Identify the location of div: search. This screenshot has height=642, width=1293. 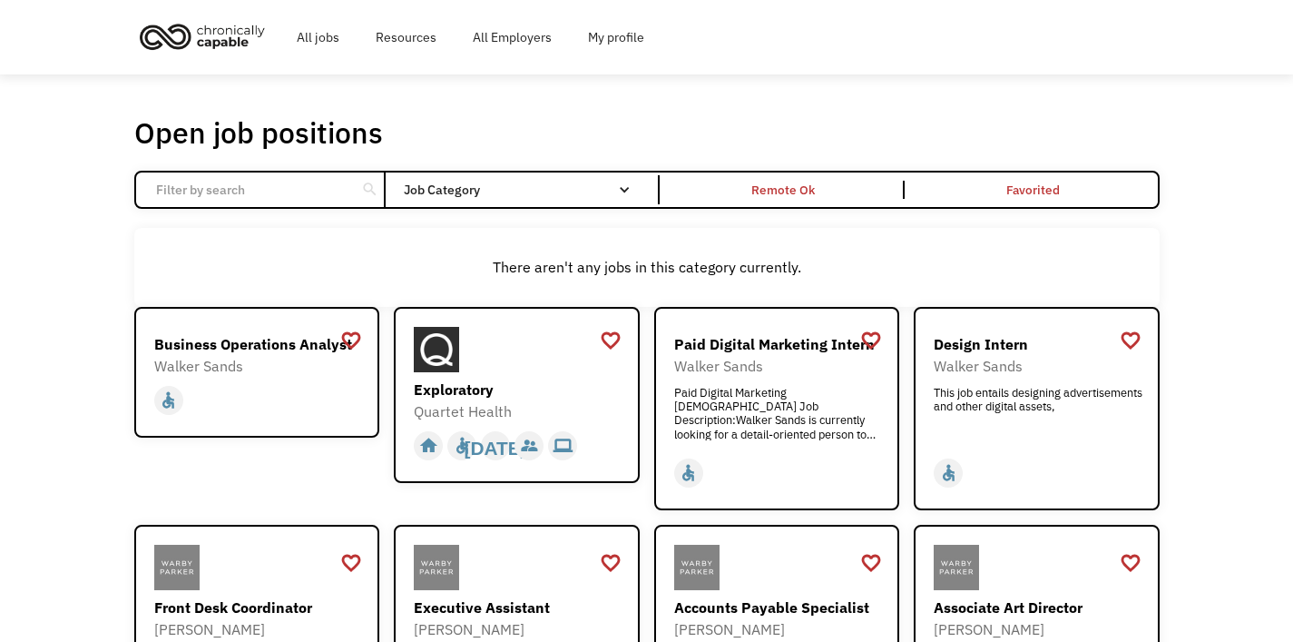
(369, 190).